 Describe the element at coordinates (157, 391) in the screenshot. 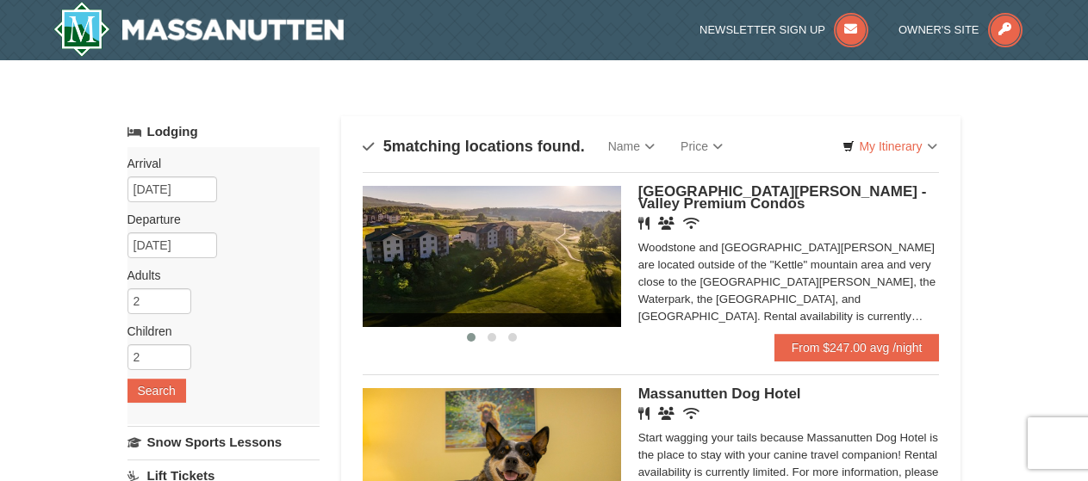

I see `button: Search` at that location.